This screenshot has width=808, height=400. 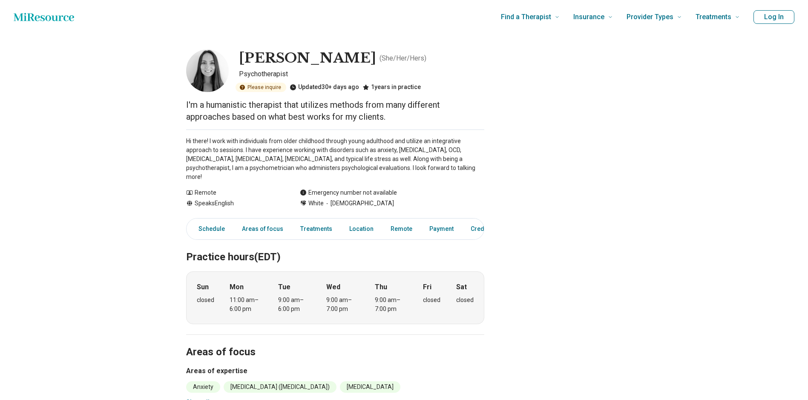 I want to click on img: Kamri Cunningham, Psychotherapist, so click(x=207, y=71).